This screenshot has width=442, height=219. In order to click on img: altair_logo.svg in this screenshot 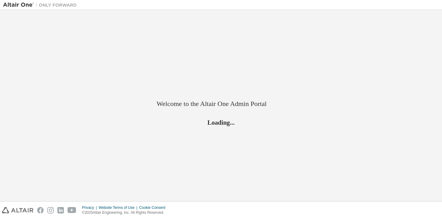, I will do `click(18, 210)`.